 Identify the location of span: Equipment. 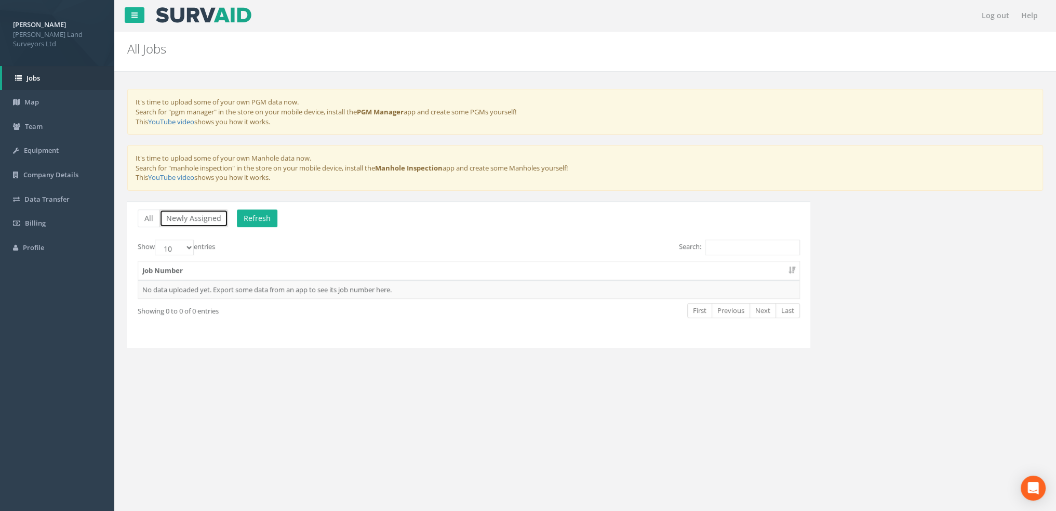
(41, 150).